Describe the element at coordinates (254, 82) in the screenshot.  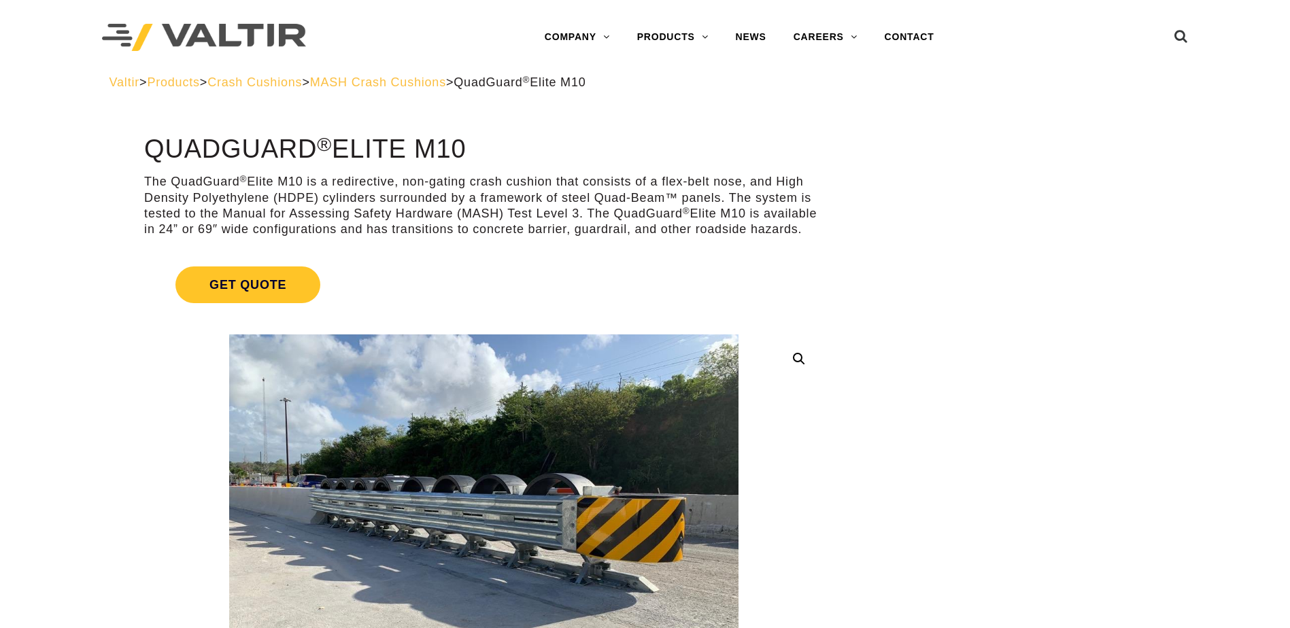
I see `span: Crash Cushions` at that location.